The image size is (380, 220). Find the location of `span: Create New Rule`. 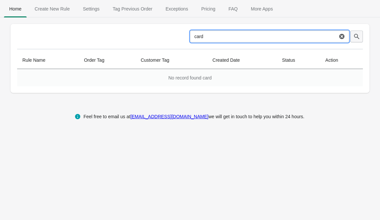

span: Create New Rule is located at coordinates (52, 9).